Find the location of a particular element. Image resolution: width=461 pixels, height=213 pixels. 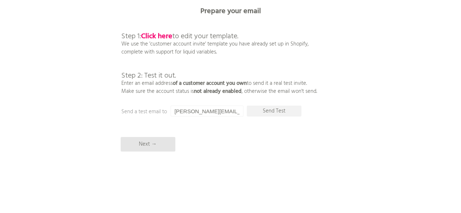

p: Send a test email to is located at coordinates (194, 112).